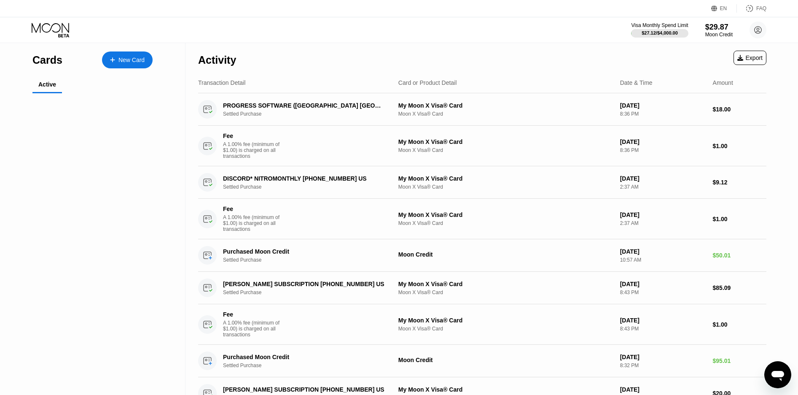 Image resolution: width=798 pixels, height=395 pixels. I want to click on div: Card or Product Detail, so click(428, 83).